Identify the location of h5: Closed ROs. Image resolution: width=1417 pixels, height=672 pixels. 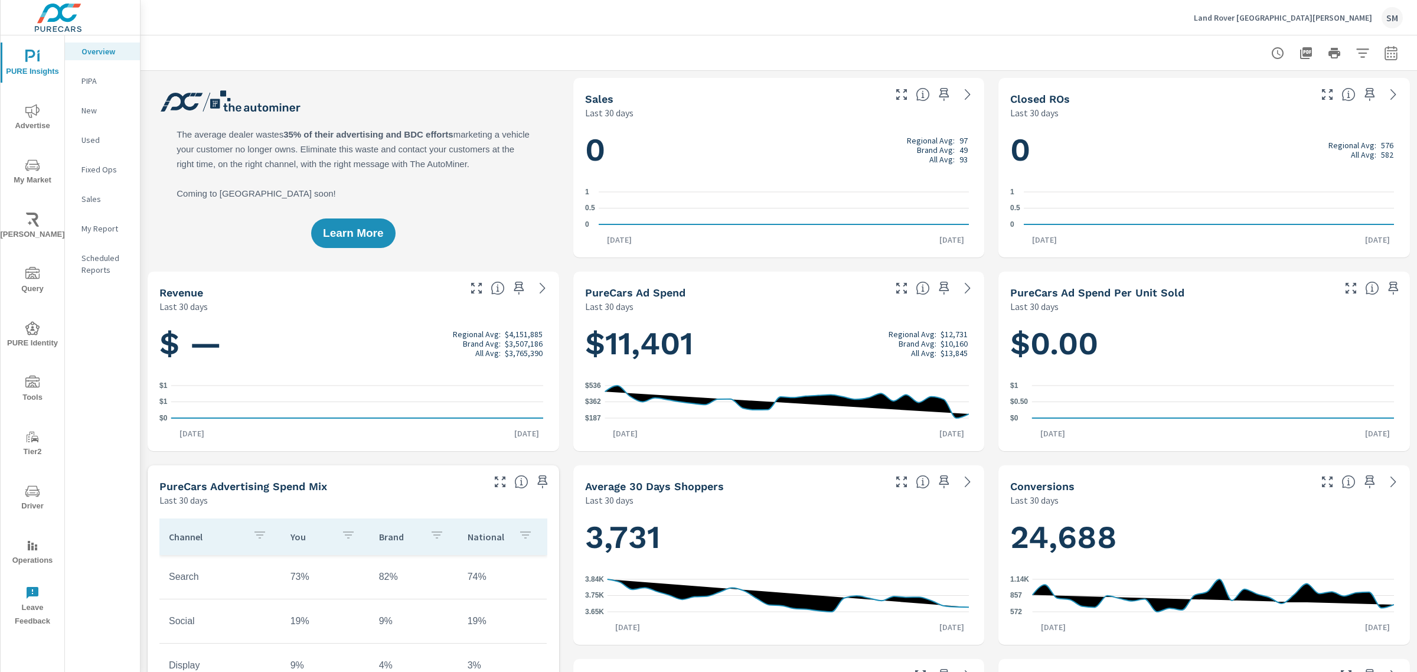
(1039, 99).